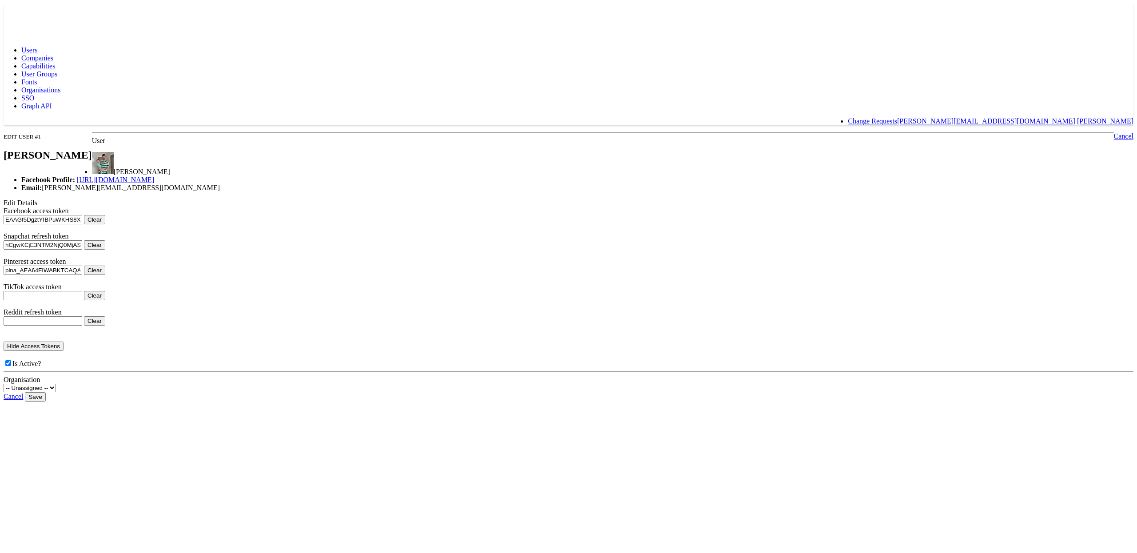 This screenshot has height=553, width=1137. What do you see at coordinates (103, 163) in the screenshot?
I see `img: picture` at bounding box center [103, 163].